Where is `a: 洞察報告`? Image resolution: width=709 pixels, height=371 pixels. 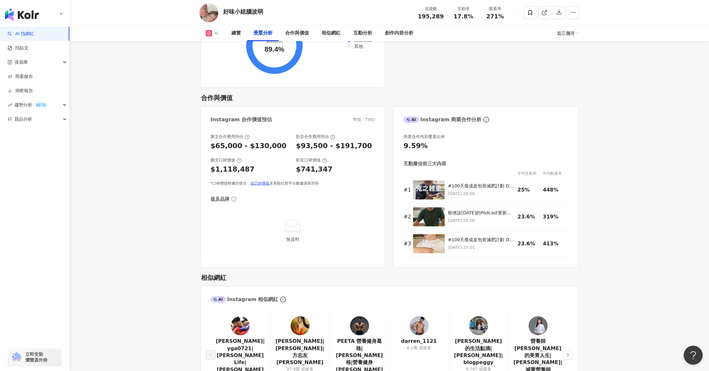 a: 洞察報告 is located at coordinates (20, 91).